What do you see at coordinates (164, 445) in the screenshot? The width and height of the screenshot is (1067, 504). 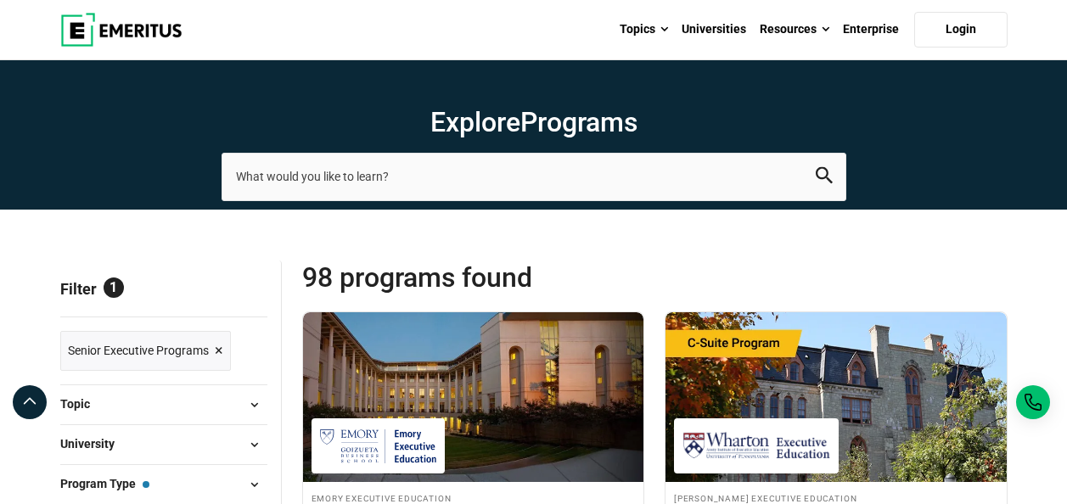 I see `button: University` at bounding box center [164, 445].